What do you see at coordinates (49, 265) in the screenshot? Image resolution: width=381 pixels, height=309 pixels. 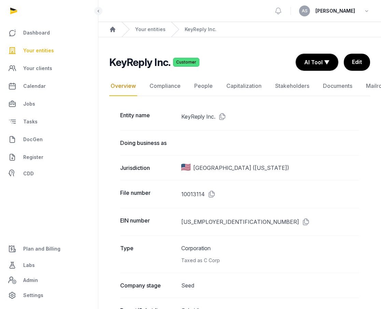 I see `a: Labs` at bounding box center [49, 265].